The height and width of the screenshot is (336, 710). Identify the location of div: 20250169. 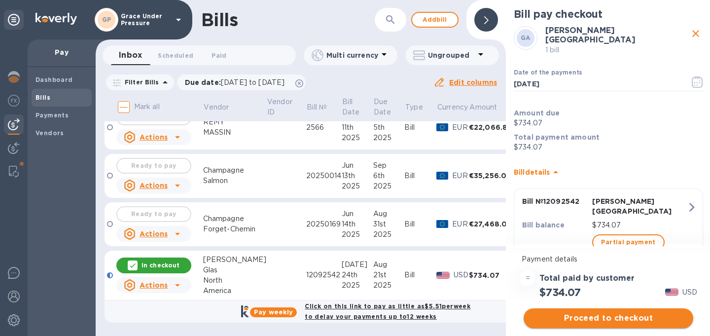
(324, 224).